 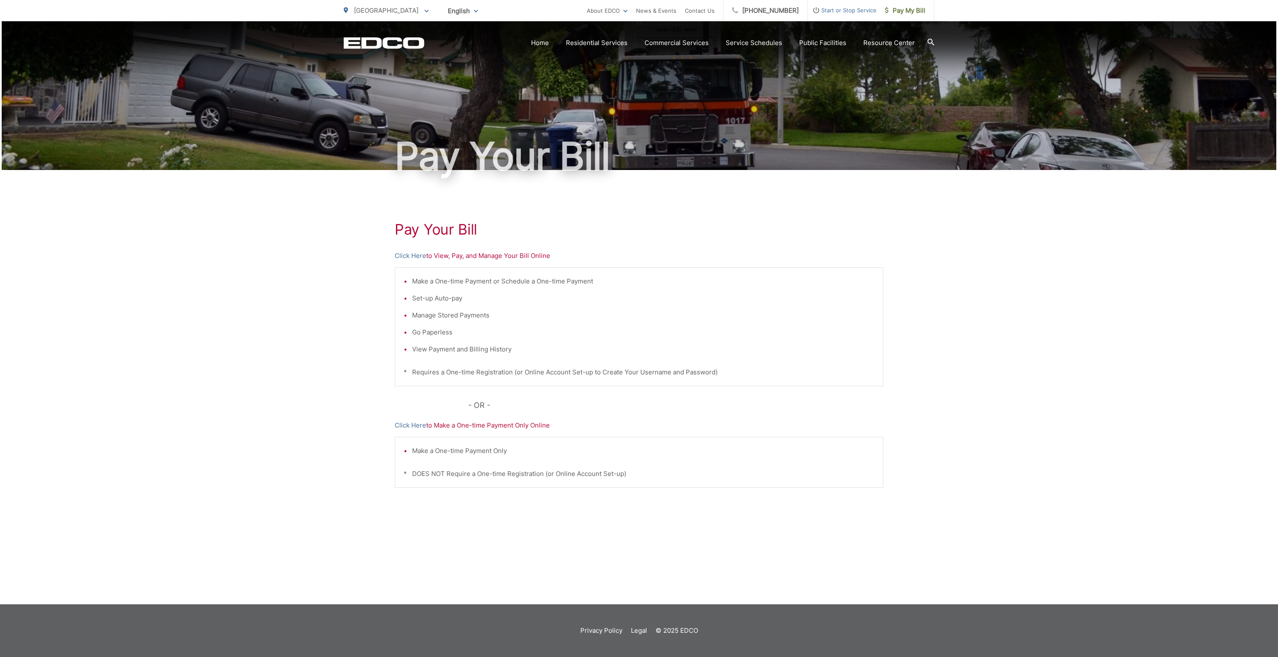 What do you see at coordinates (676, 405) in the screenshot?
I see `p: - OR -` at bounding box center [676, 405].